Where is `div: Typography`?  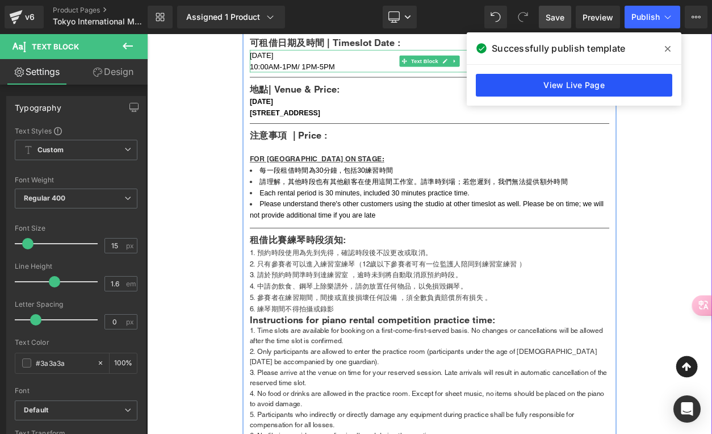 div: Typography is located at coordinates (38, 104).